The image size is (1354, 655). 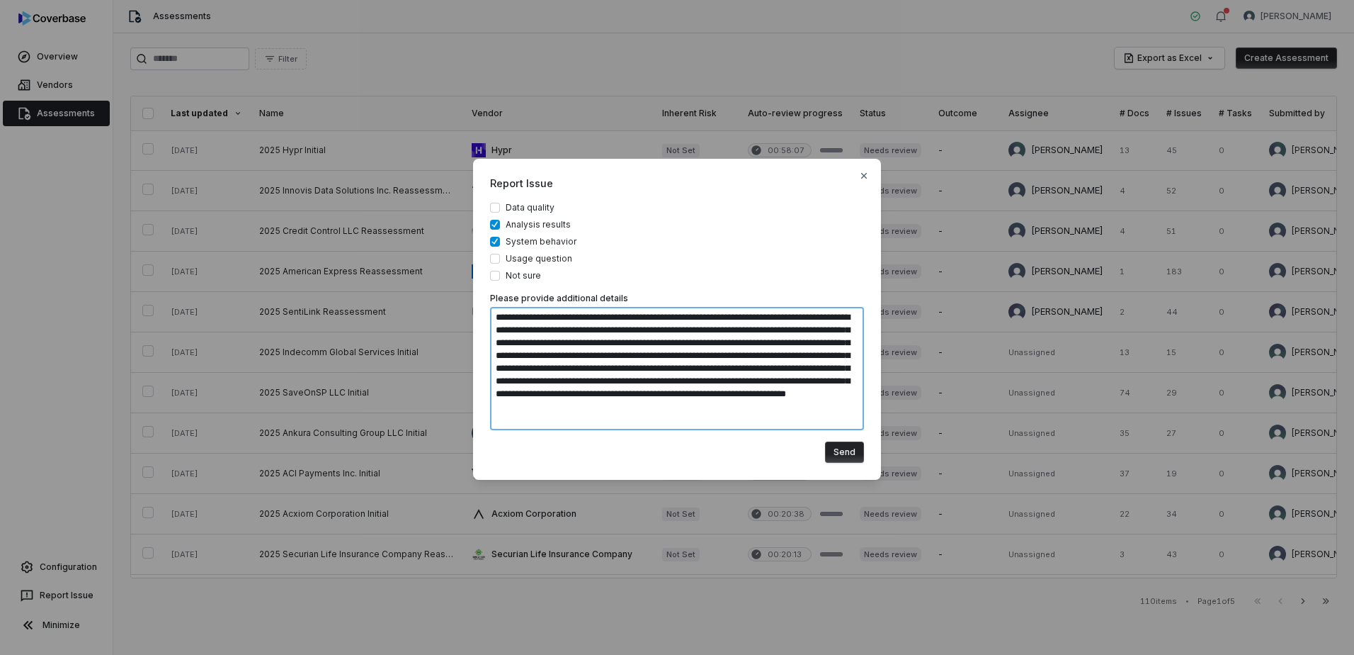 I want to click on span: Not sure, so click(x=524, y=276).